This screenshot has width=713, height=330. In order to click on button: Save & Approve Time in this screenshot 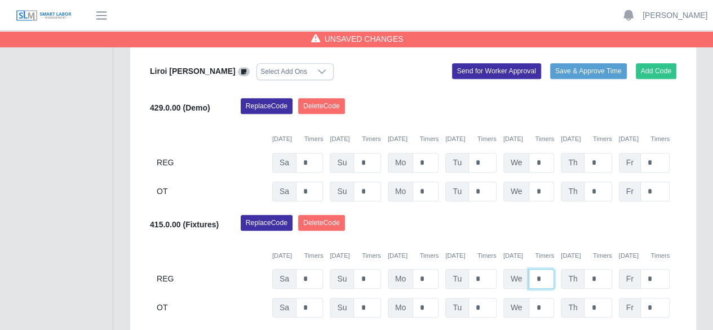, I will do `click(588, 71)`.